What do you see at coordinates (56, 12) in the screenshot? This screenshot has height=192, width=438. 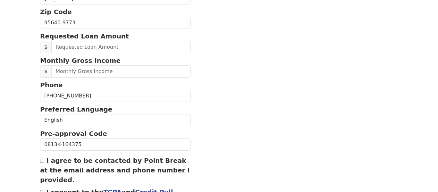 I see `strong: Zip Code` at bounding box center [56, 12].